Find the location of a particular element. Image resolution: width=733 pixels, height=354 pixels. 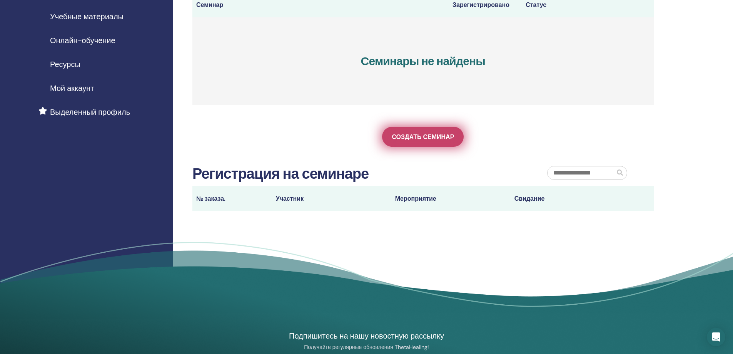

font: Выделенный профиль is located at coordinates (90, 112).